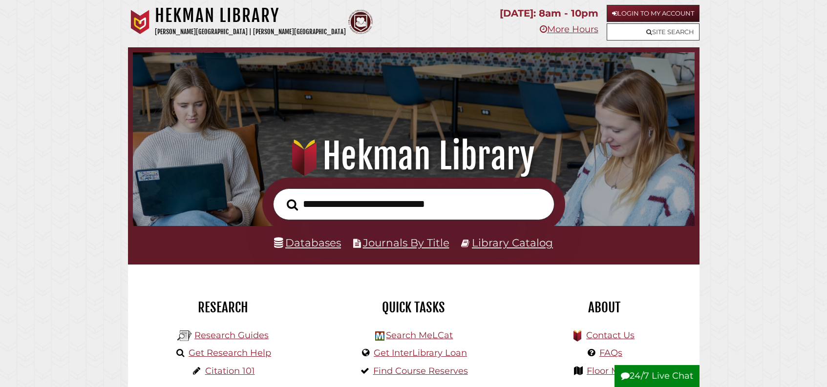 The height and width of the screenshot is (387, 827). I want to click on a: Get Research Help, so click(230, 353).